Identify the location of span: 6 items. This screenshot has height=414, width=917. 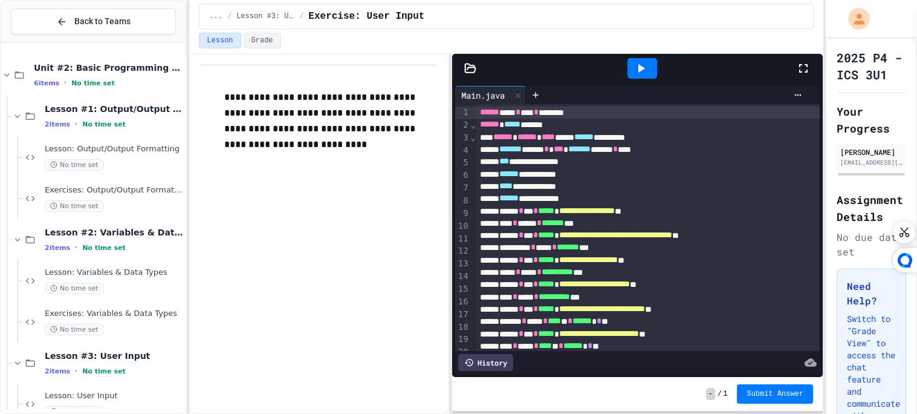
(47, 83).